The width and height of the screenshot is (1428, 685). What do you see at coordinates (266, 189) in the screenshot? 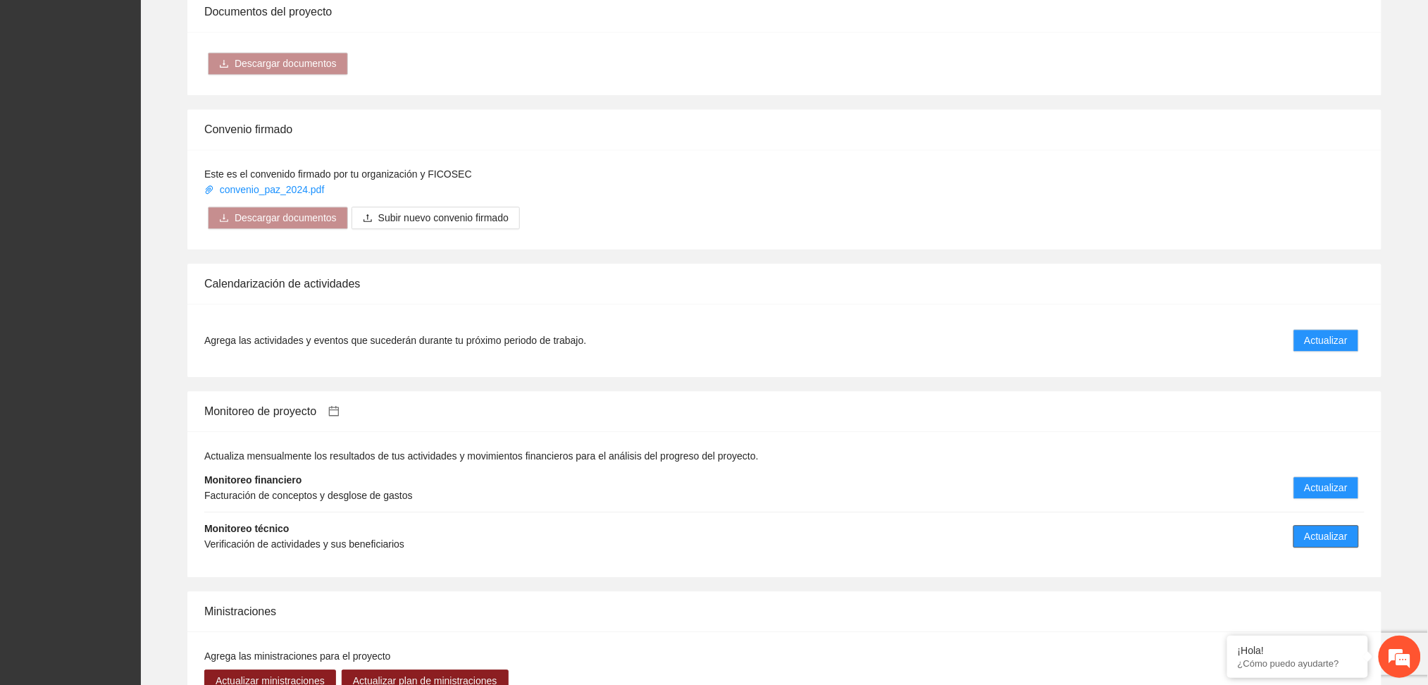
I see `a: convenio_paz_2024.pdf` at bounding box center [266, 189].